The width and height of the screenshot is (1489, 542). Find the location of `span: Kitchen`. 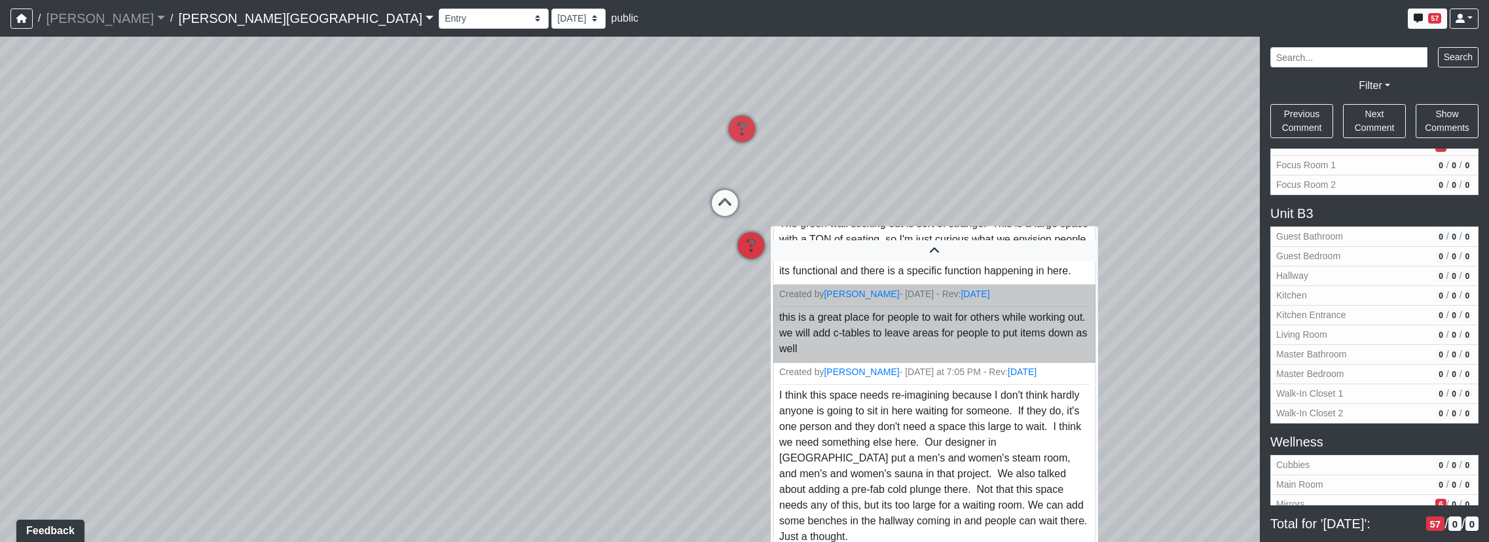

span: Kitchen is located at coordinates (1353, 295).